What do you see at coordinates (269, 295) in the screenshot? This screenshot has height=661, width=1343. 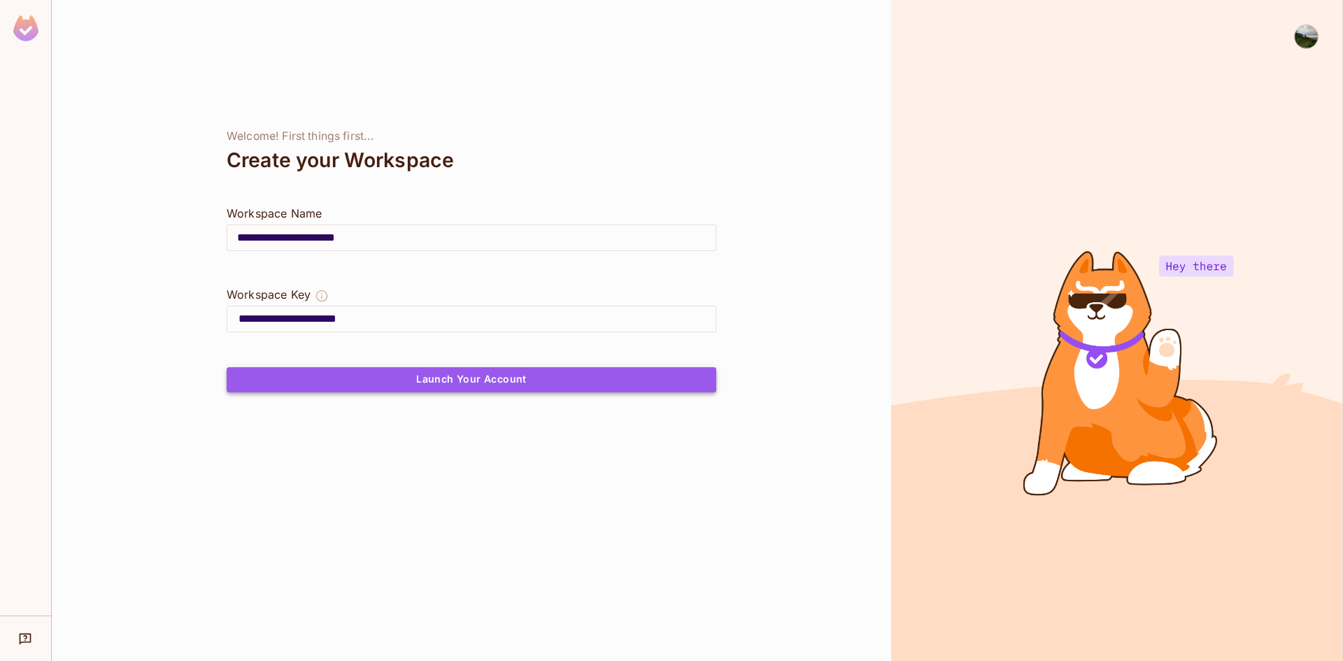 I see `div: Workspace Key` at bounding box center [269, 295].